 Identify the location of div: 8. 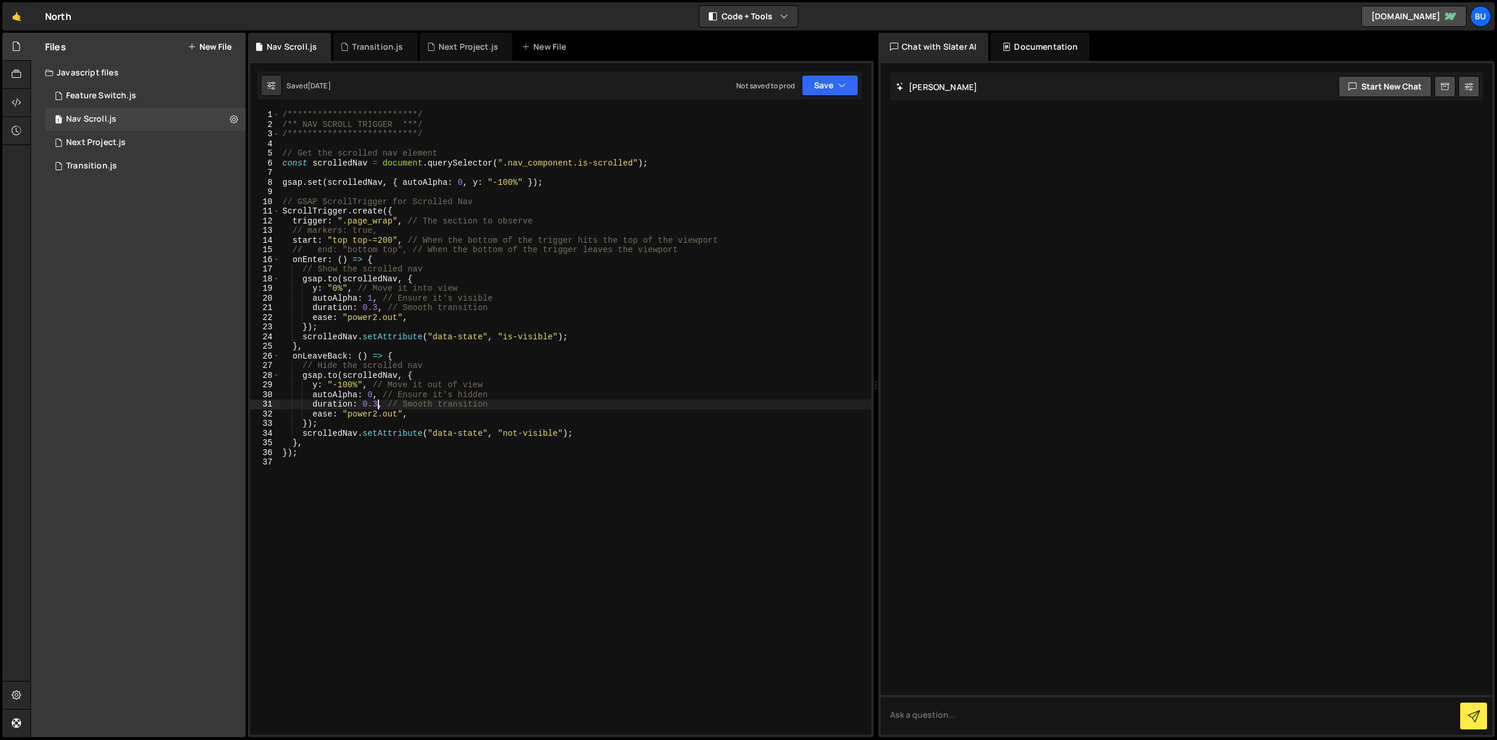
(265, 182).